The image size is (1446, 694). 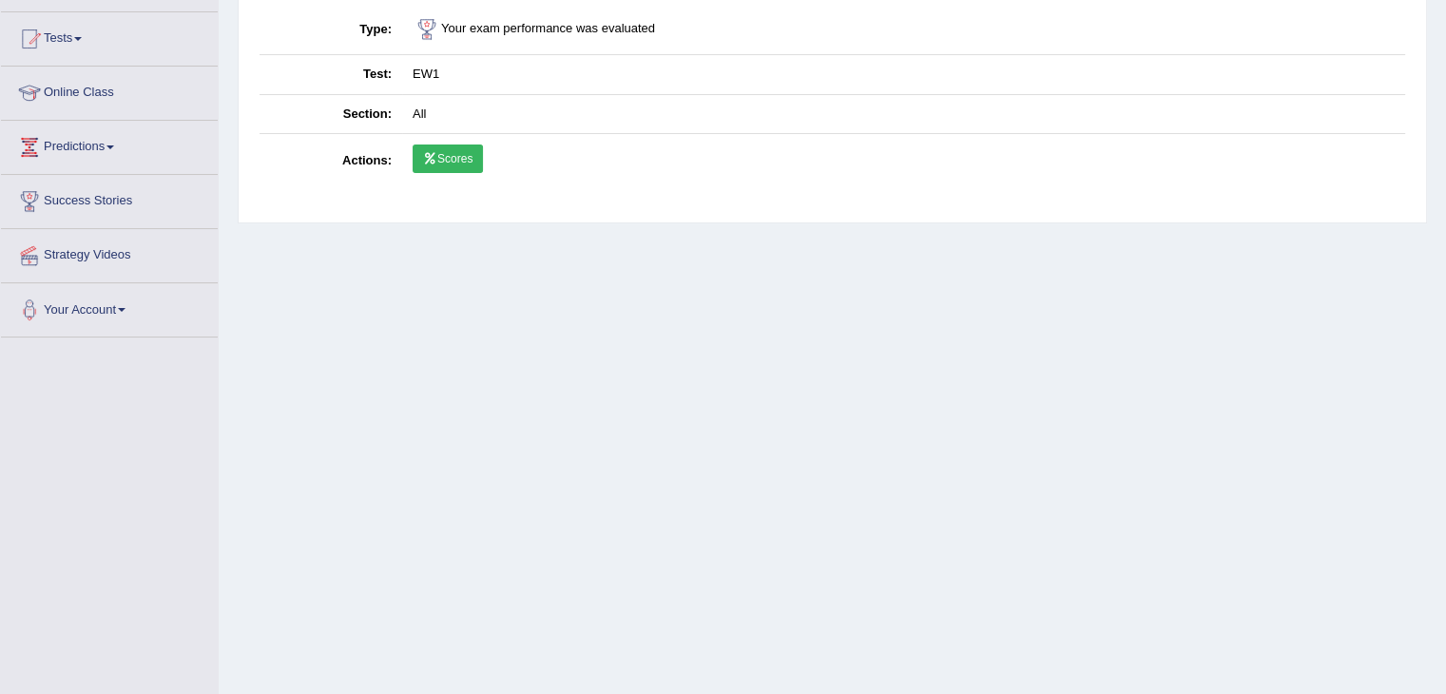 I want to click on a: Success Stories, so click(x=109, y=199).